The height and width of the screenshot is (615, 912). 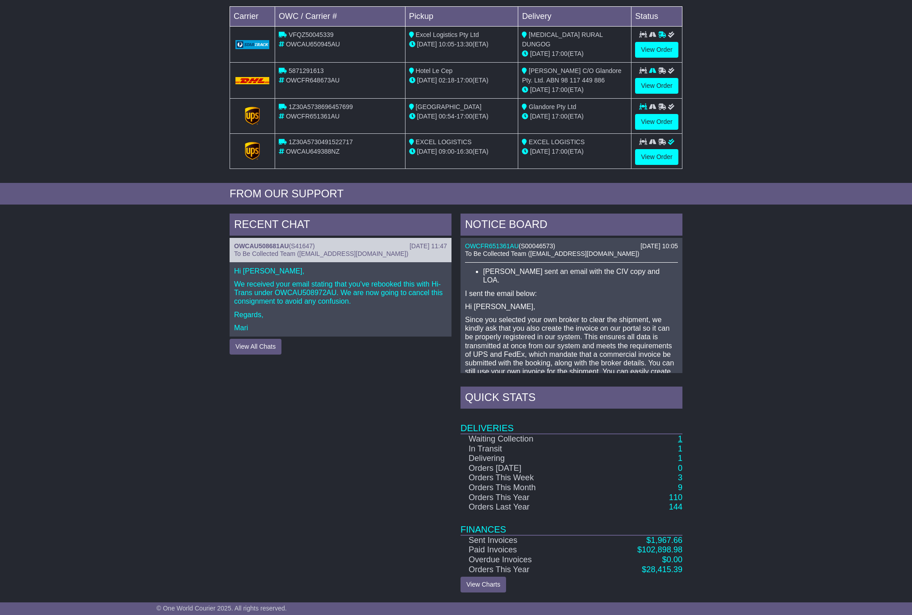 I want to click on span: 00:54, so click(x=446, y=116).